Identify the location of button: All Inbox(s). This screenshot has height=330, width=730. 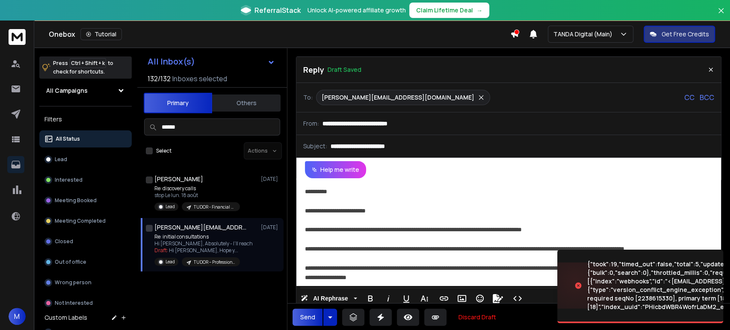
(211, 62).